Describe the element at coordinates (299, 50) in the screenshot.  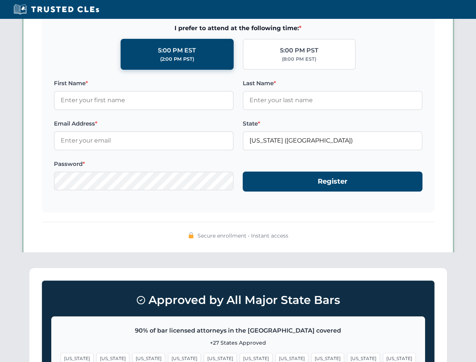
I see `div: 5:00 PM PST` at that location.